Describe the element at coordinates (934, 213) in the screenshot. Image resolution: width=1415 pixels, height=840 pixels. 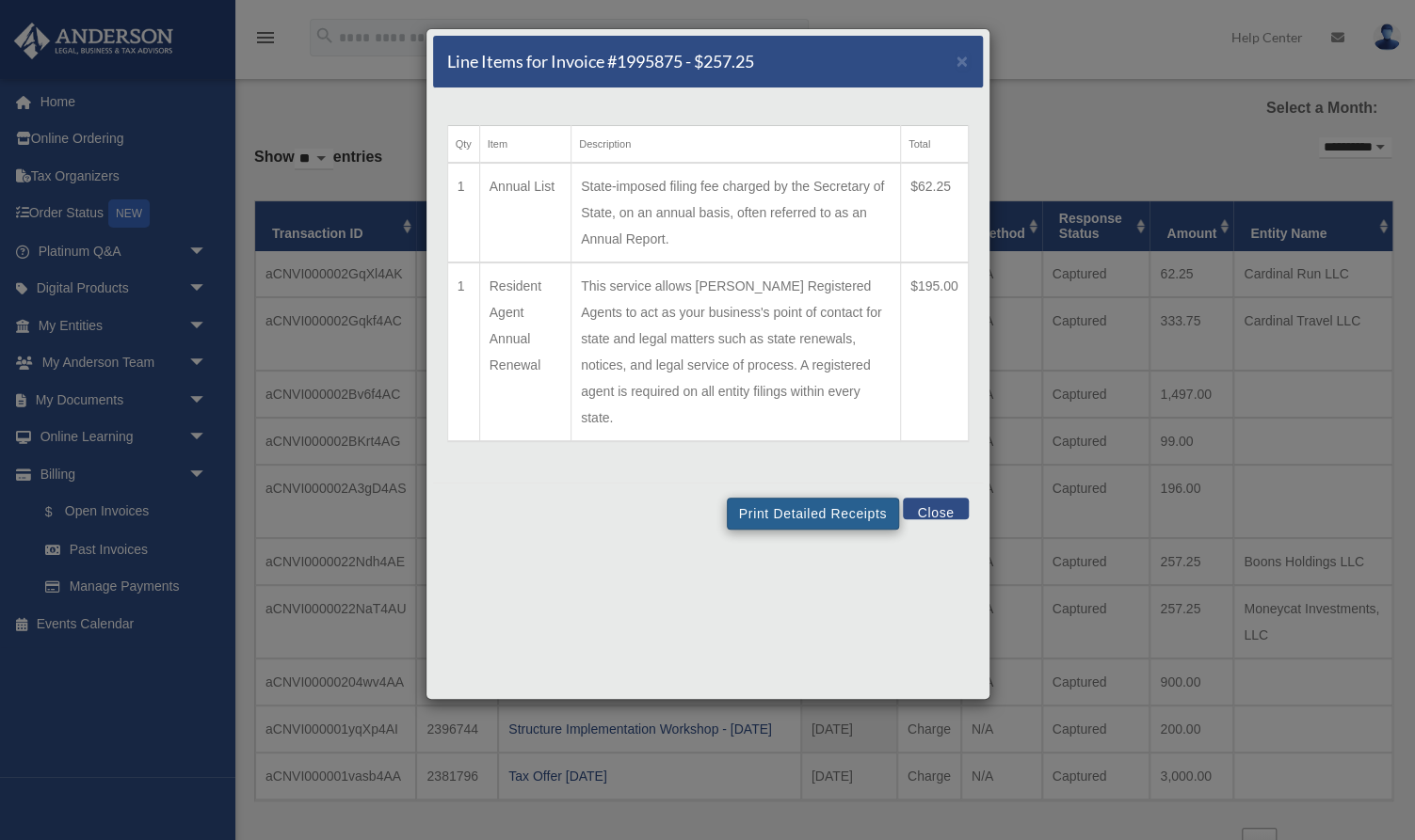
I see `td: $62.25` at that location.